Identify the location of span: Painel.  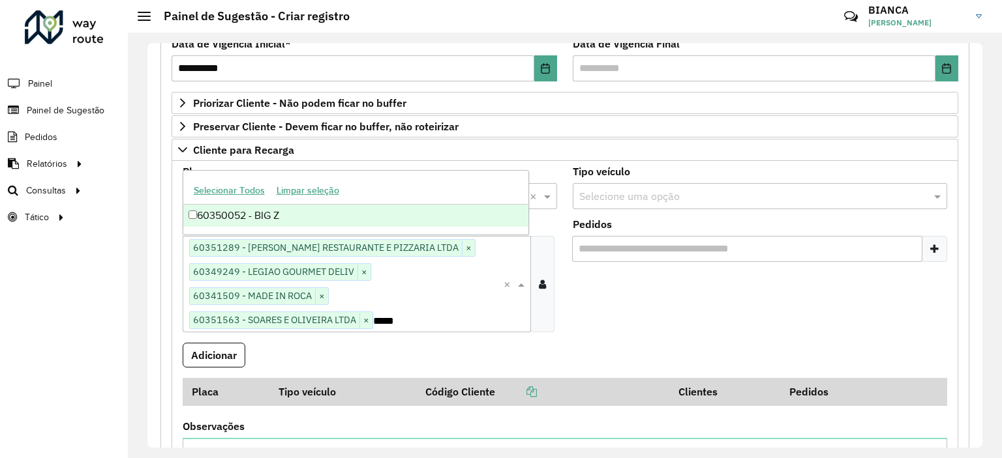
(40, 83).